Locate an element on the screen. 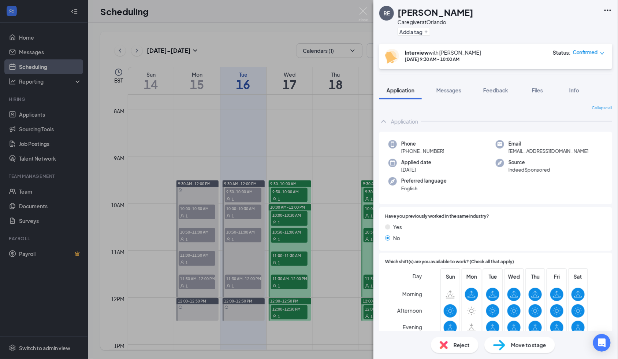 The height and width of the screenshot is (359, 618). span: Morning is located at coordinates (412, 294).